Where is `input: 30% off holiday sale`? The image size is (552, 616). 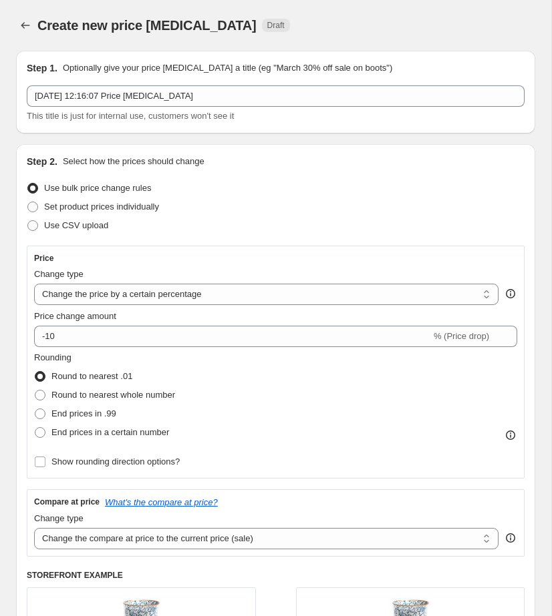 input: 30% off holiday sale is located at coordinates (275, 96).